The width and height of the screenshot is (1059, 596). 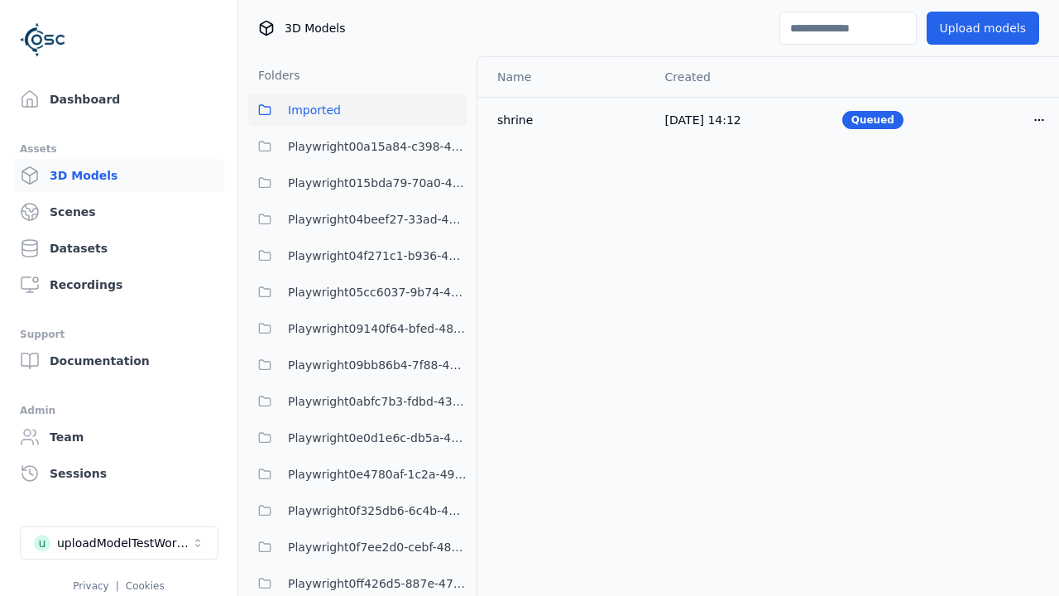 What do you see at coordinates (741, 77) in the screenshot?
I see `th: Created` at bounding box center [741, 77].